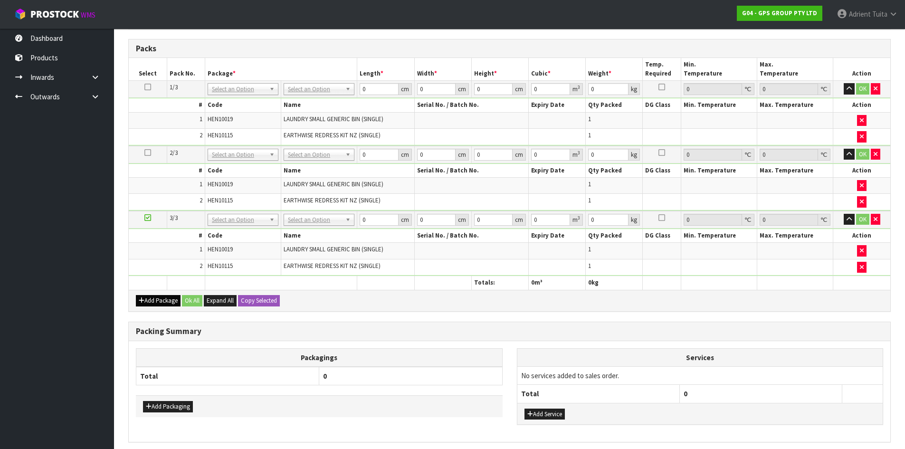  What do you see at coordinates (443, 69) in the screenshot?
I see `th: Width` at bounding box center [443, 69].